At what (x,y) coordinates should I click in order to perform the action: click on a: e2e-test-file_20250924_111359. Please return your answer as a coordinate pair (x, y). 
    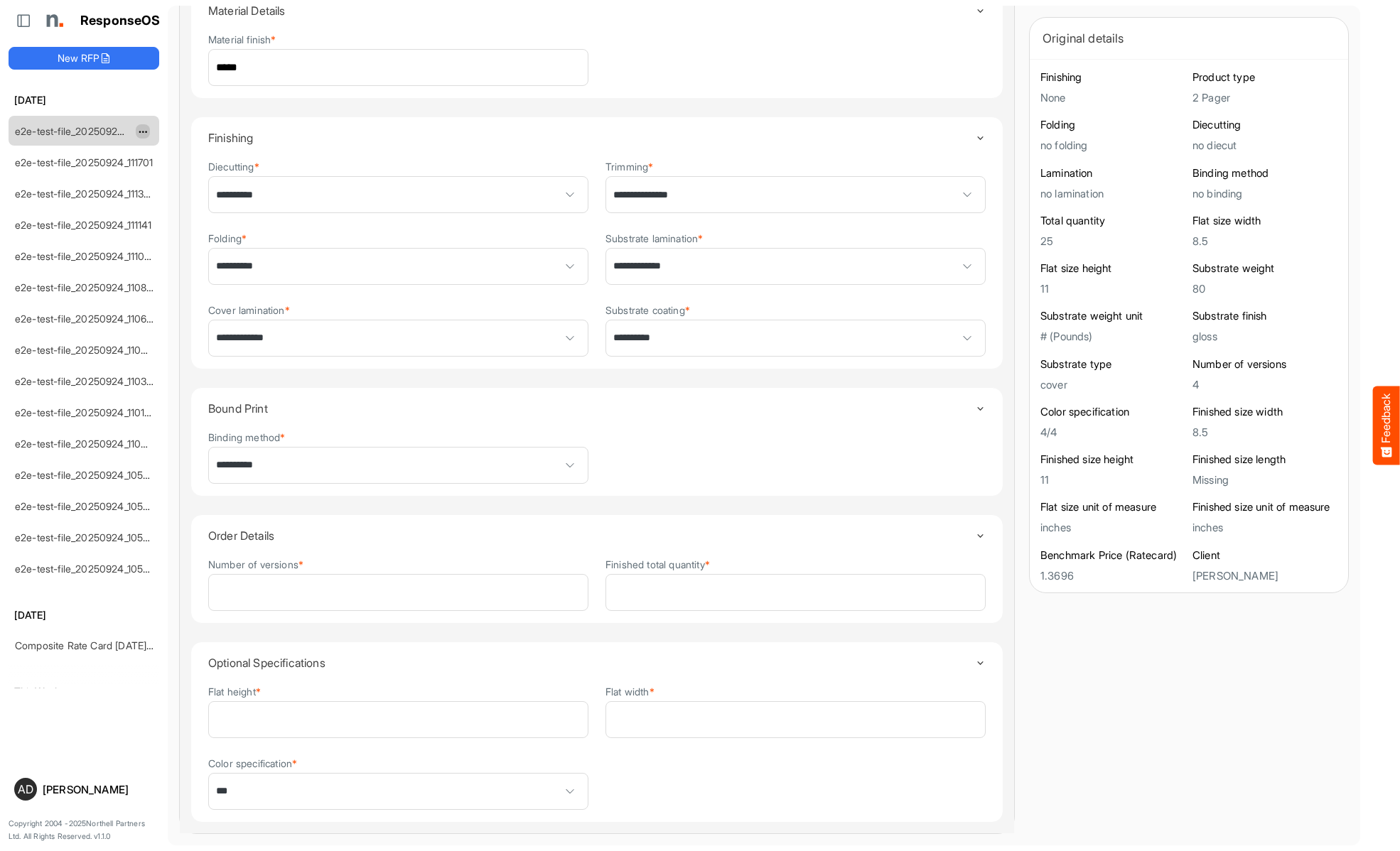
    Looking at the image, I should click on (85, 193).